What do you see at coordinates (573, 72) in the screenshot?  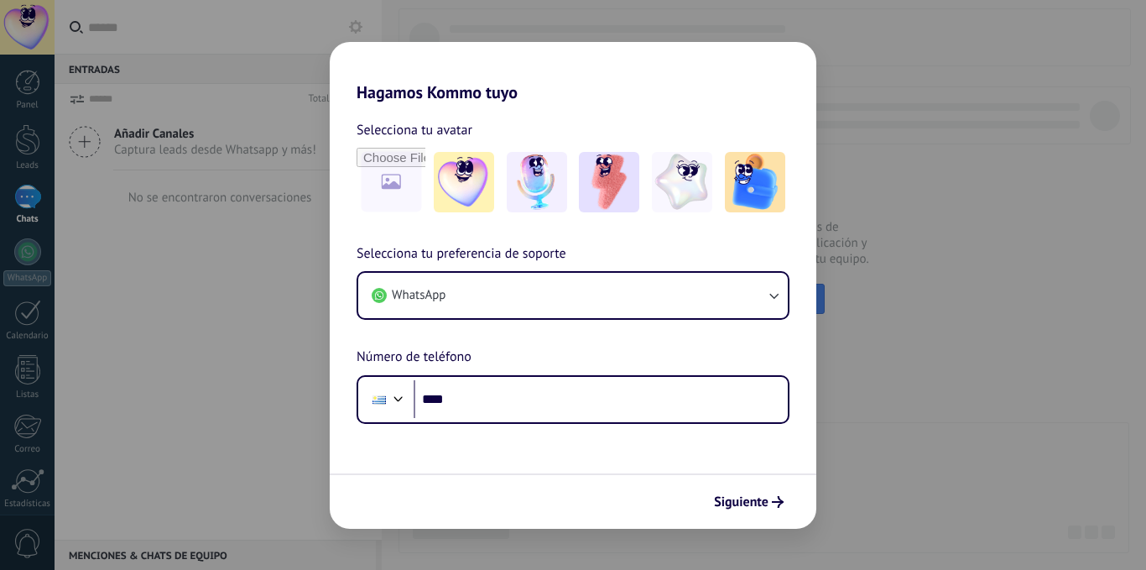 I see `h2: Hagamos Kommo tuyo` at bounding box center [573, 72].